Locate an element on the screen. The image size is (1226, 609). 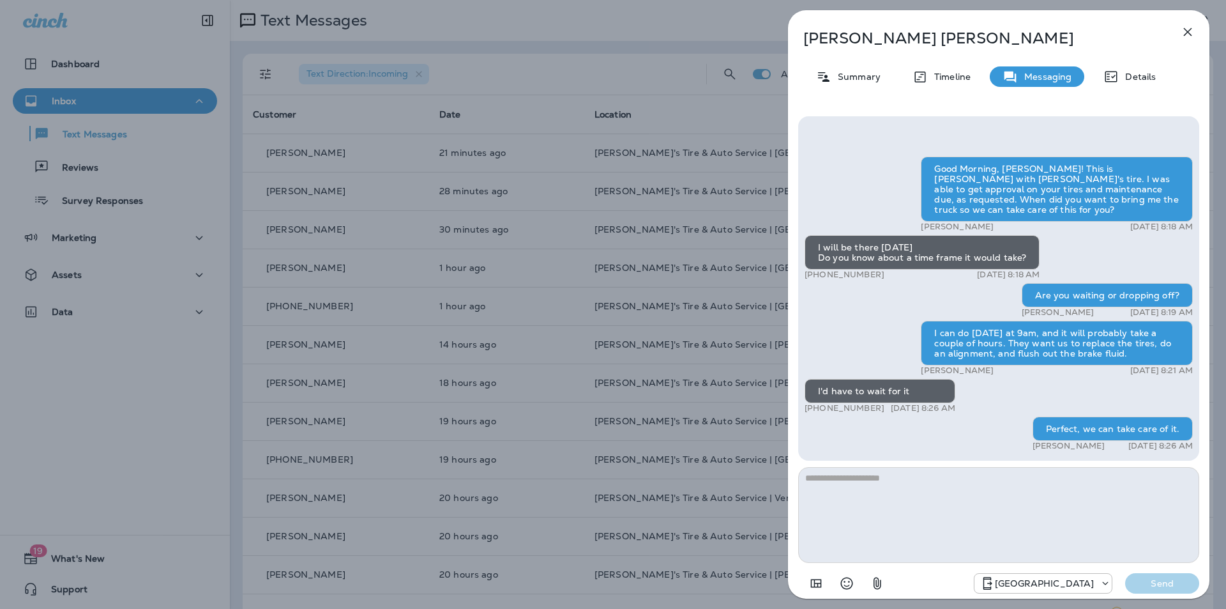
button: Add in a premade template is located at coordinates (816, 583).